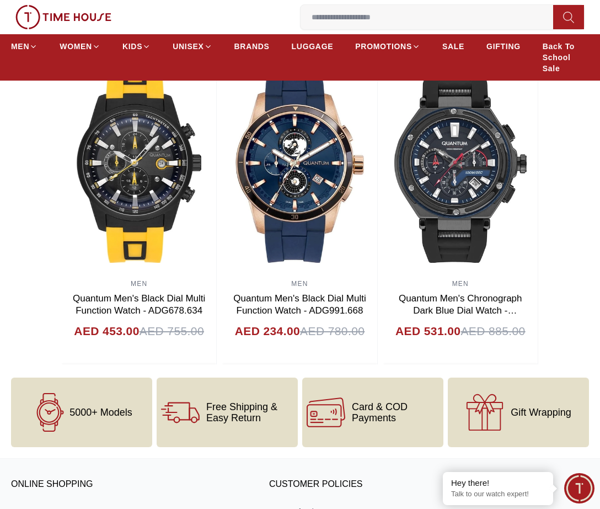 The image size is (600, 509). I want to click on p: Talk to our watch expert!, so click(498, 494).